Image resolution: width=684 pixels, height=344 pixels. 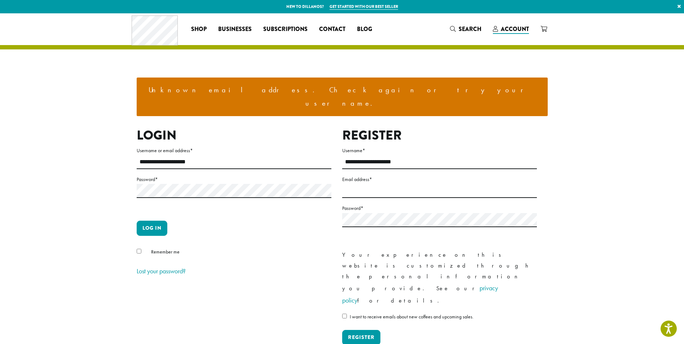 What do you see at coordinates (332, 29) in the screenshot?
I see `span: Contact` at bounding box center [332, 29].